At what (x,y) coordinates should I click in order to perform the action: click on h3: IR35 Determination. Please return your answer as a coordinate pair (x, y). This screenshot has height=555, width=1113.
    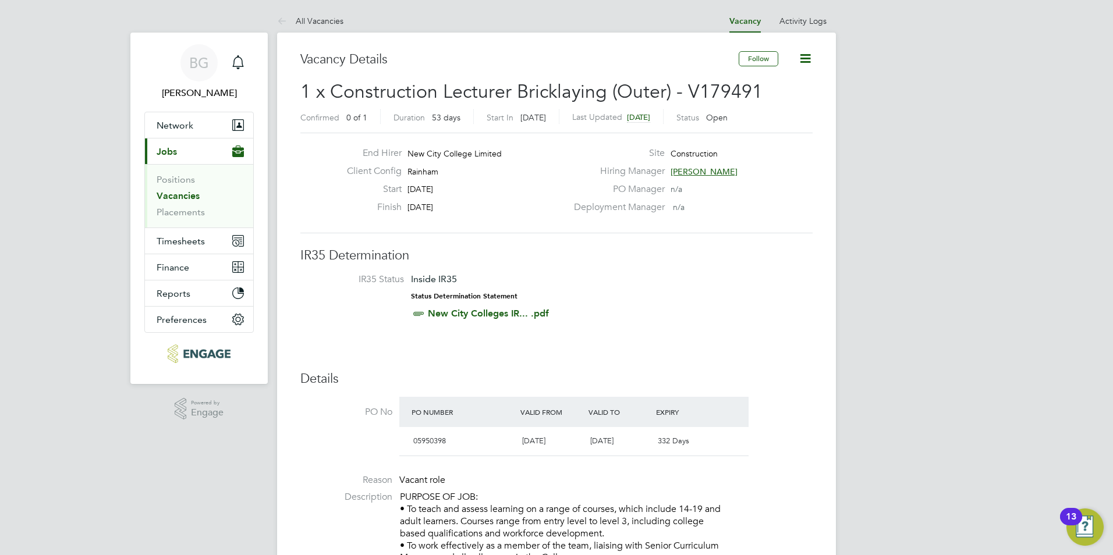
    Looking at the image, I should click on (557, 256).